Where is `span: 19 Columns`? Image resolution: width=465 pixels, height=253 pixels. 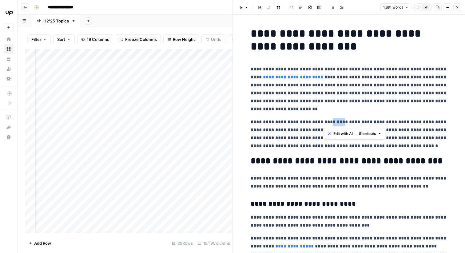
span: 19 Columns is located at coordinates (98, 39).